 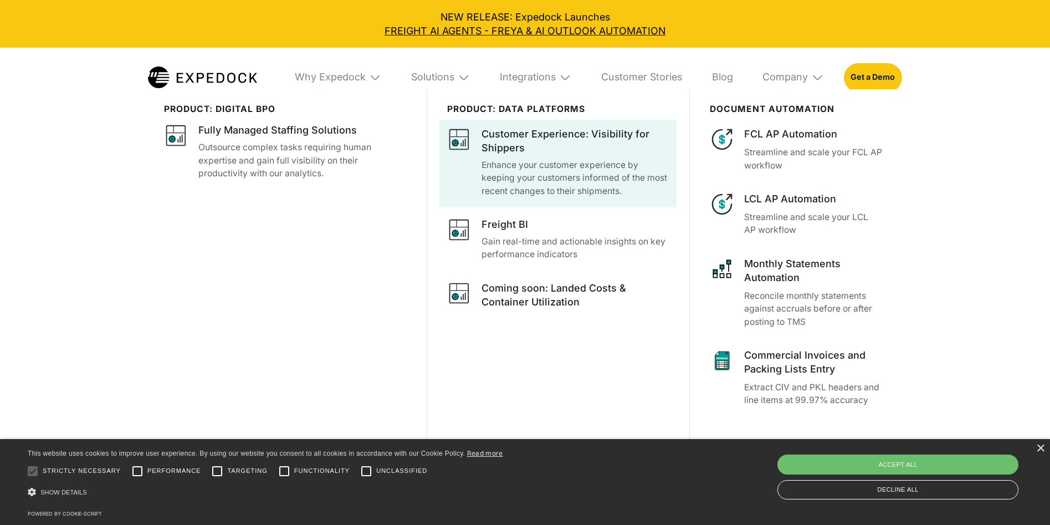 What do you see at coordinates (505, 224) in the screenshot?
I see `div: Freight BI` at bounding box center [505, 224].